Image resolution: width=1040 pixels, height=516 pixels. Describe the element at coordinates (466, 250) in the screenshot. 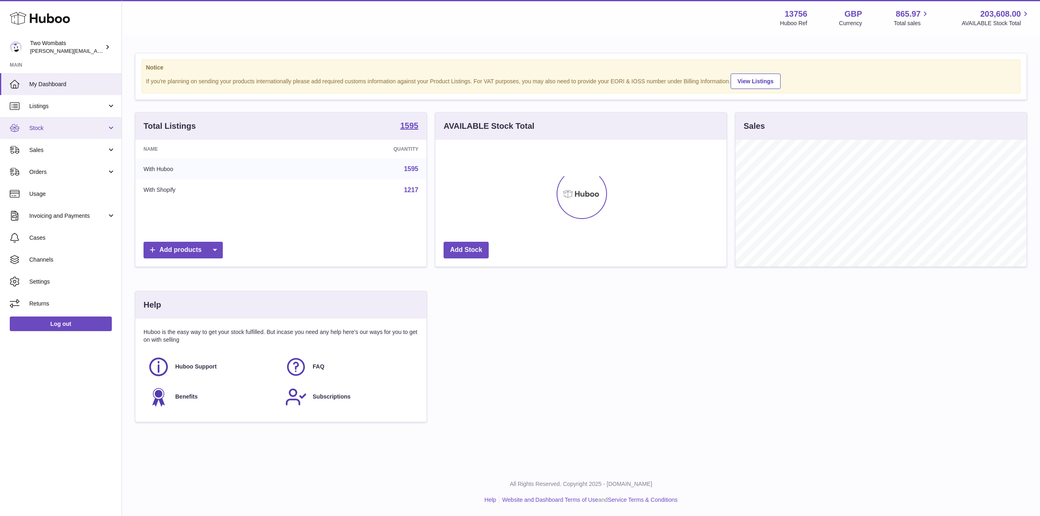

I see `a: Add Stock` at that location.